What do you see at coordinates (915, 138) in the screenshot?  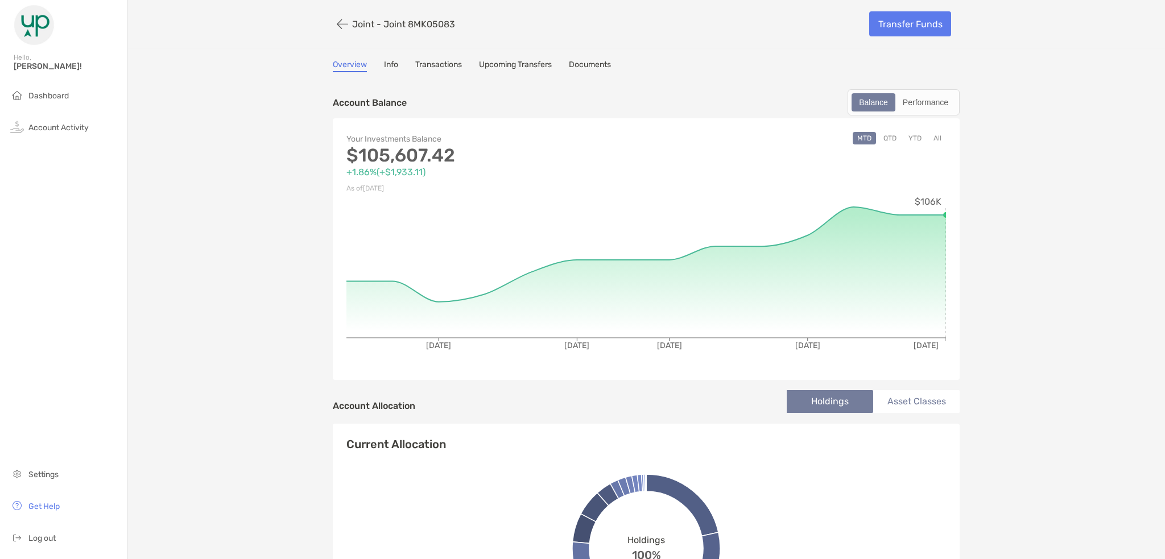 I see `button: YTD` at bounding box center [915, 138].